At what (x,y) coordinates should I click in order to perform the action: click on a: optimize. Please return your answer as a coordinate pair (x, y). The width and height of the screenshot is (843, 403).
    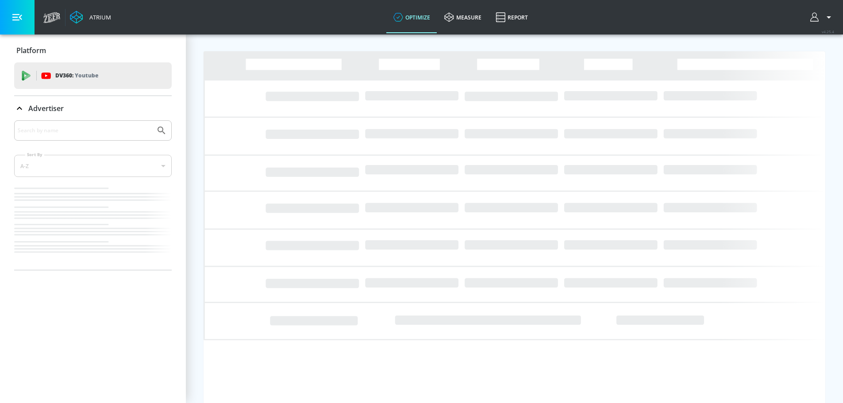
    Looking at the image, I should click on (412, 17).